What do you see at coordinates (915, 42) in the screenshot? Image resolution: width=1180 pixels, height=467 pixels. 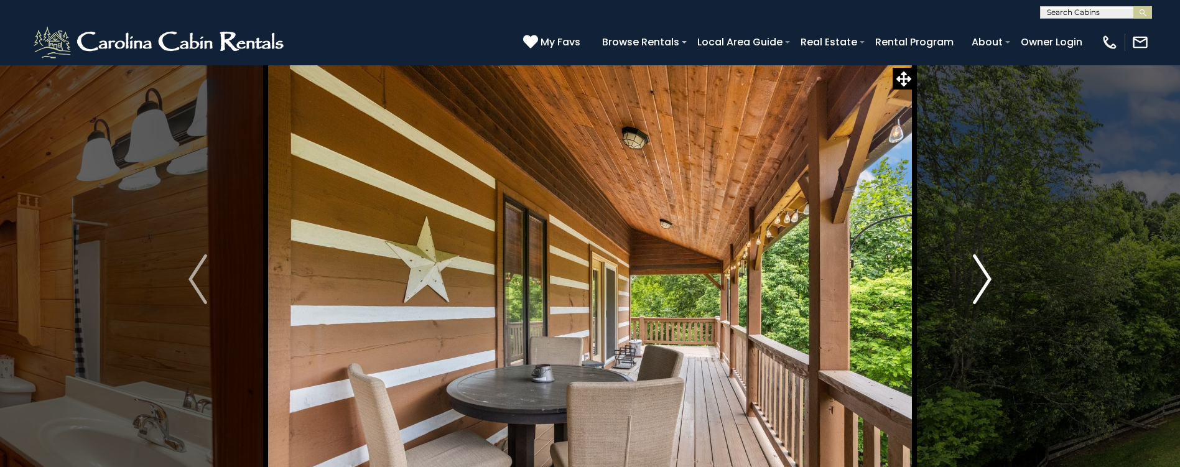 I see `a: Rental Program` at bounding box center [915, 42].